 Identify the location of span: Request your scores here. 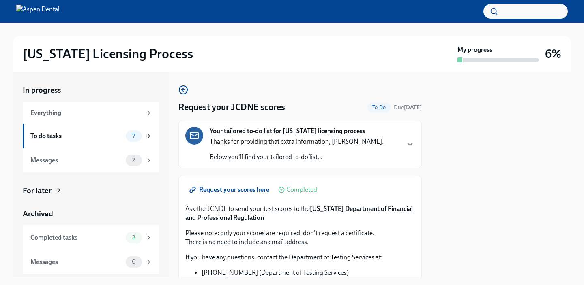
(230, 190).